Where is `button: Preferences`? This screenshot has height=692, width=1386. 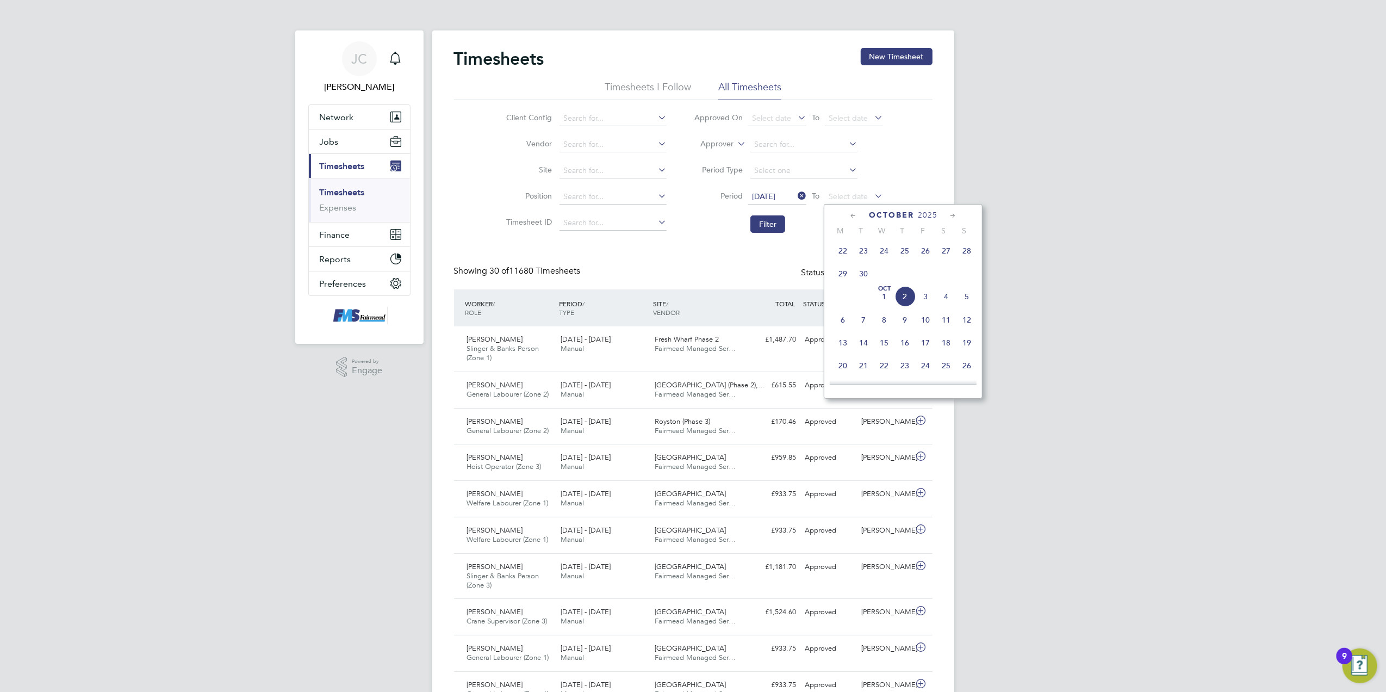
button: Preferences is located at coordinates (359, 283).